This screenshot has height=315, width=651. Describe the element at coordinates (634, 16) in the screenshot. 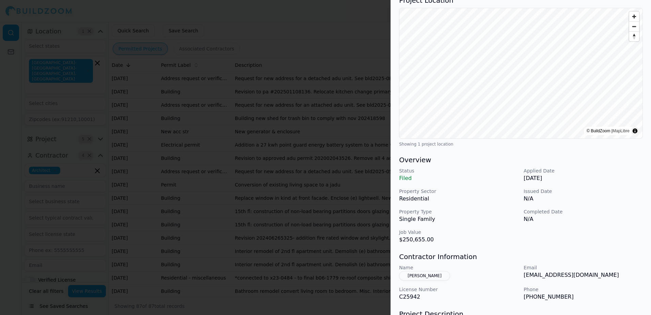

I see `button: Zoom in` at that location.